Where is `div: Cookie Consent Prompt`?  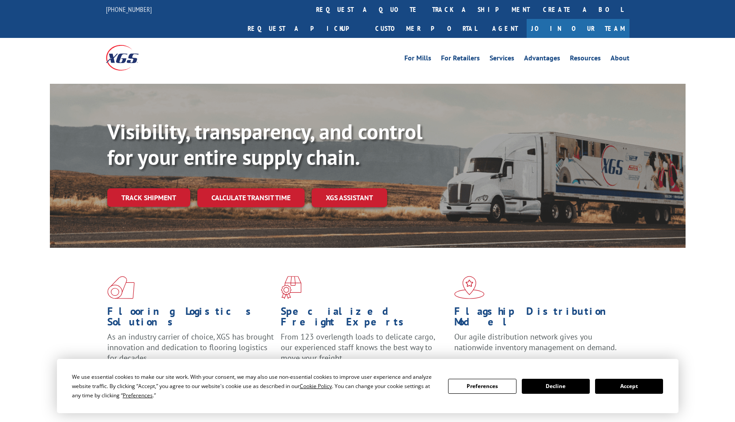 div: Cookie Consent Prompt is located at coordinates (368, 386).